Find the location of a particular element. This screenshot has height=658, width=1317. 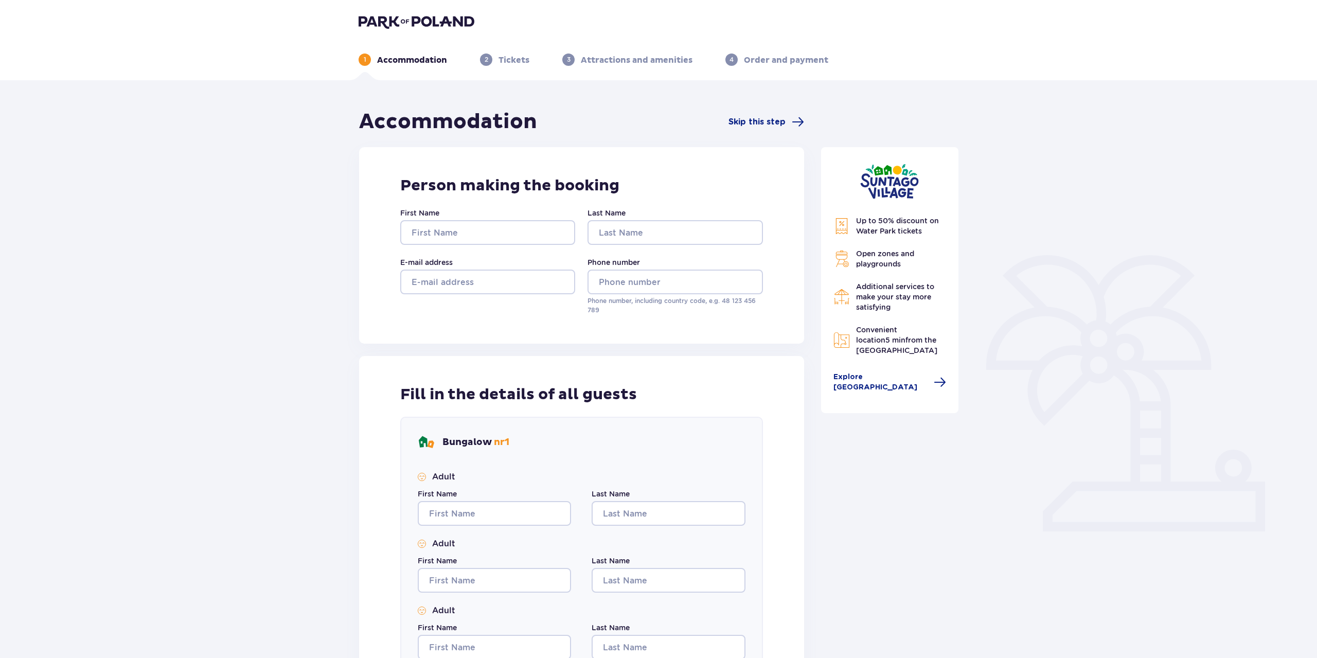

div: 1Accommodation is located at coordinates (403, 60).